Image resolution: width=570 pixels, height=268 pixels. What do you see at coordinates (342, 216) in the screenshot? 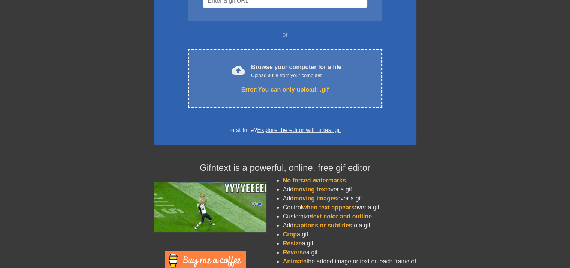
I see `span: text color and outline` at bounding box center [342, 216].